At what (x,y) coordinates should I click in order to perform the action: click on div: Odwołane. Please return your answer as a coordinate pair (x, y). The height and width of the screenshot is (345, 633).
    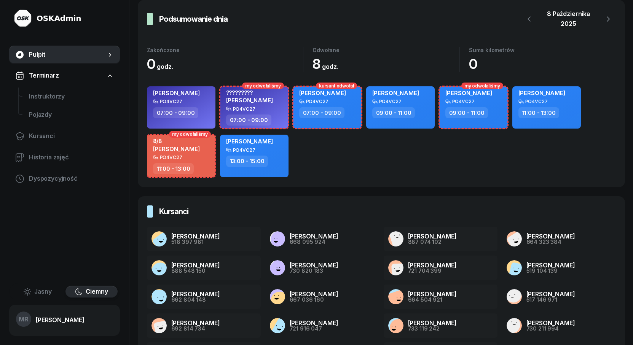
    Looking at the image, I should click on (386, 50).